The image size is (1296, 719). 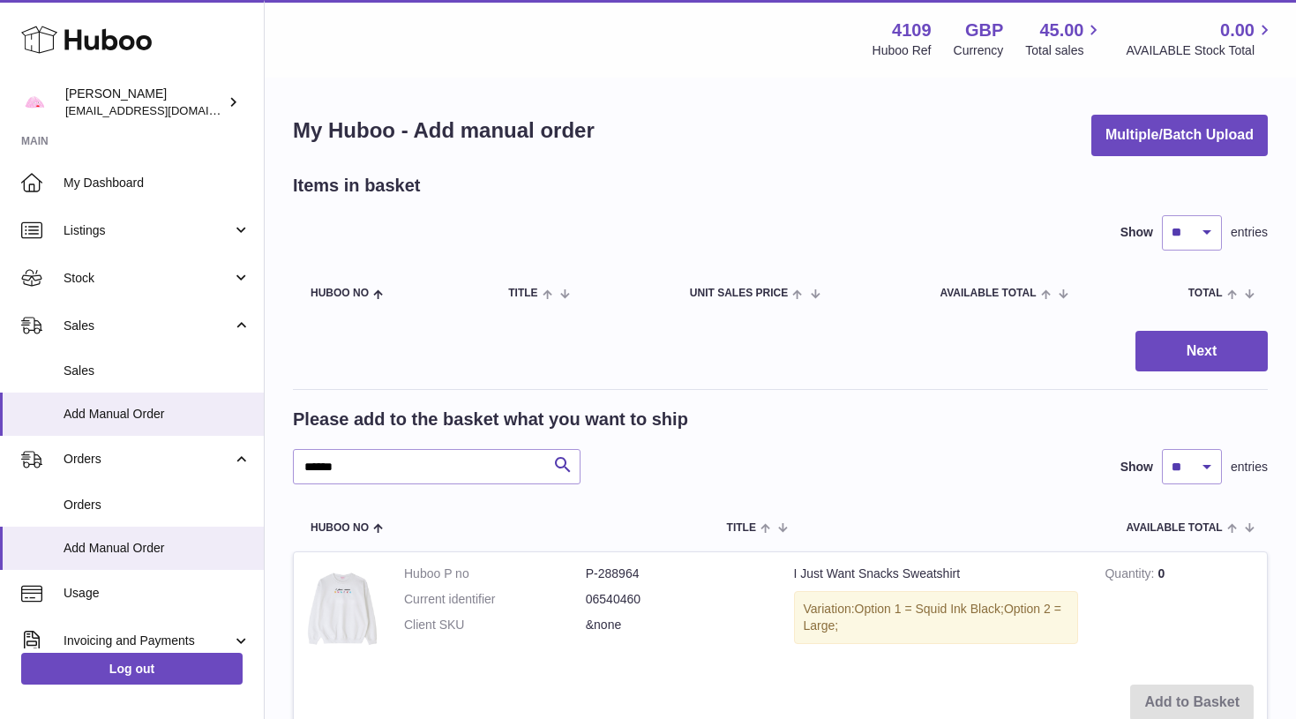 I want to click on td: 0, so click(x=1179, y=611).